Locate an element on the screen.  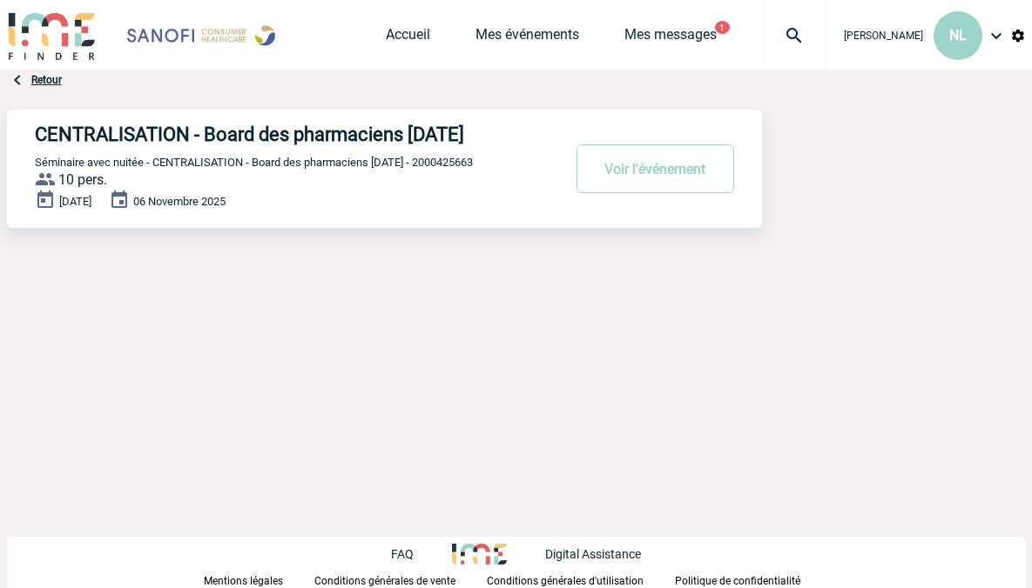
p: Digital Assistance is located at coordinates (593, 554).